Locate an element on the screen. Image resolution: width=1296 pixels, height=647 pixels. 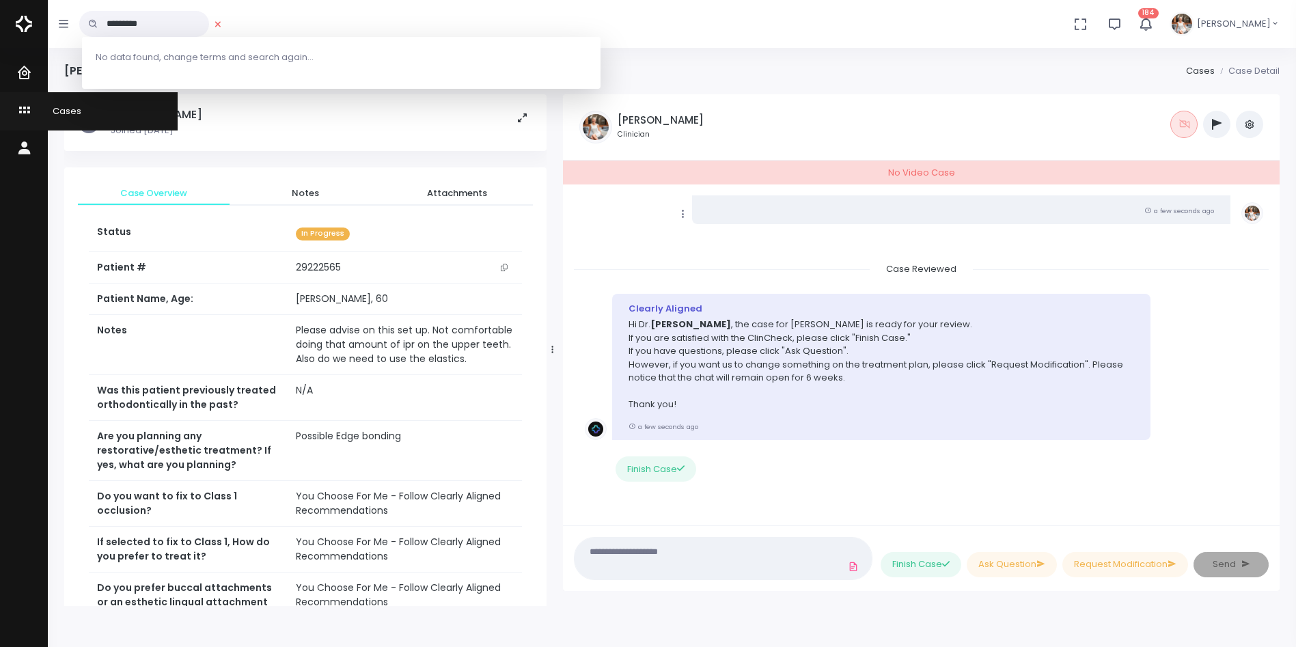
th: Patient Name, Age: is located at coordinates (188, 299).